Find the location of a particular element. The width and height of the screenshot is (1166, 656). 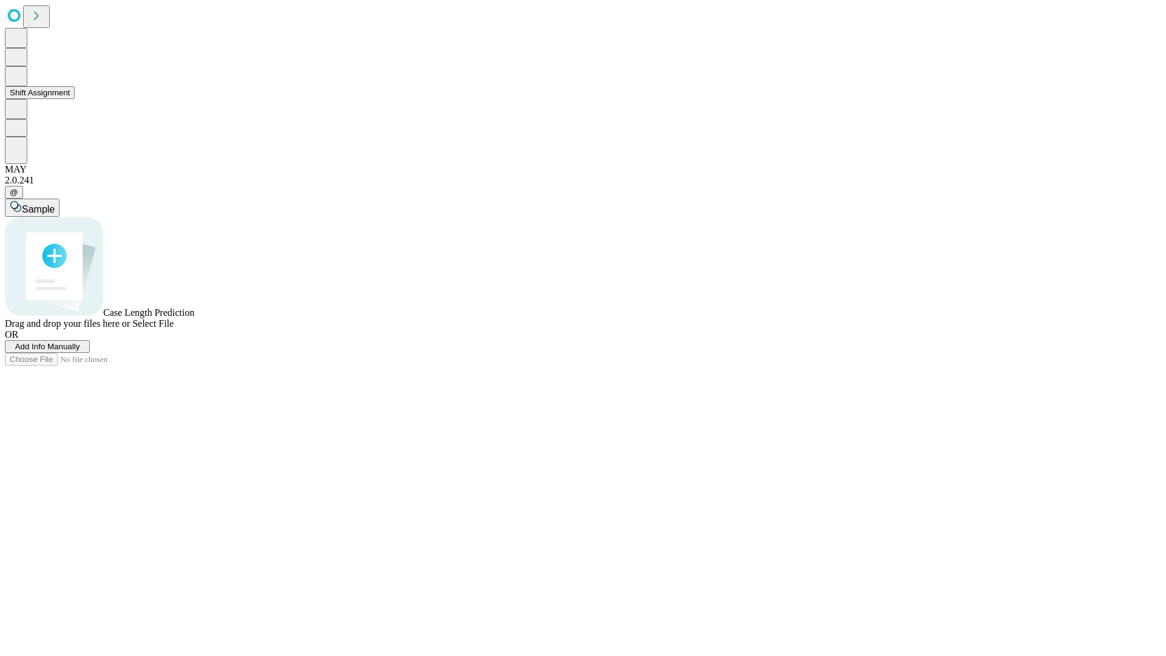

button: Shift Assignment is located at coordinates (39, 92).